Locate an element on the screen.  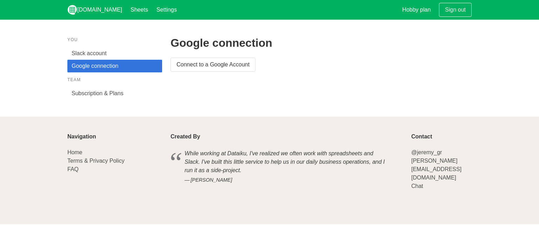
p: Team is located at coordinates (115, 80).